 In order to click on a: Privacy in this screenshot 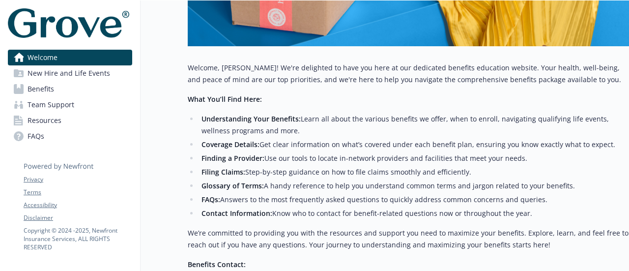, I will do `click(78, 179)`.